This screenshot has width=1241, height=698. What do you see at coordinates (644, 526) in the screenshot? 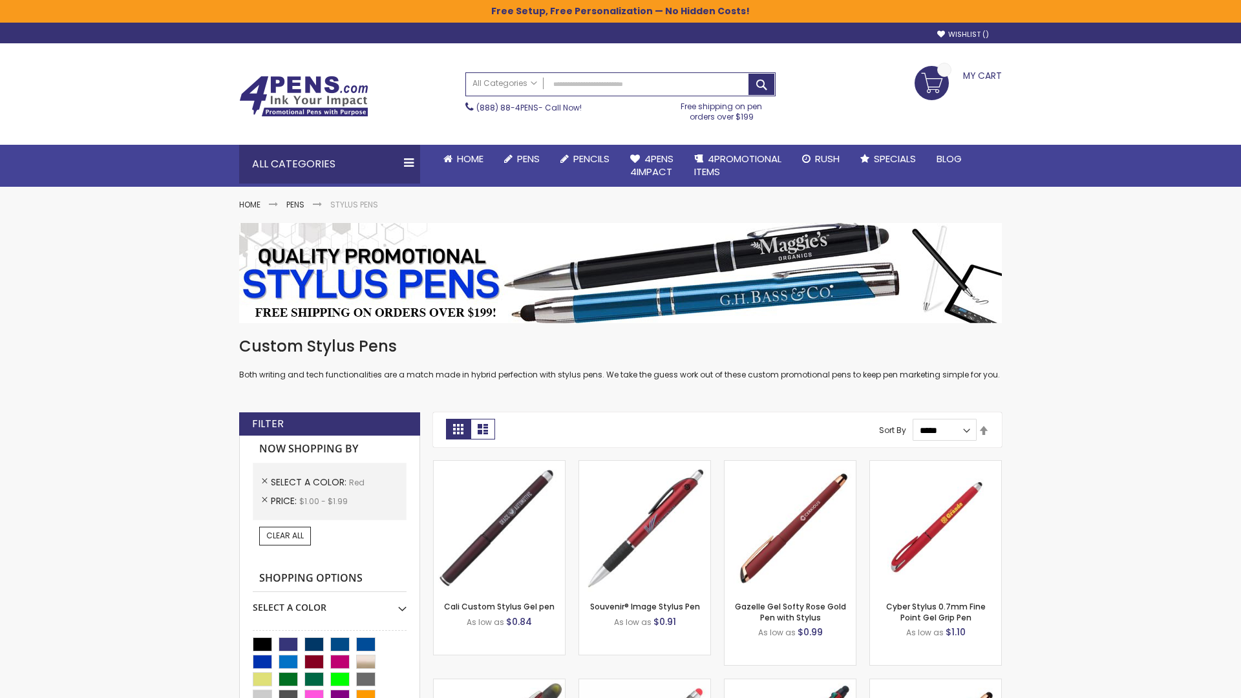
I see `img: Souvenir® Image Stylus Pen-Red` at bounding box center [644, 526].